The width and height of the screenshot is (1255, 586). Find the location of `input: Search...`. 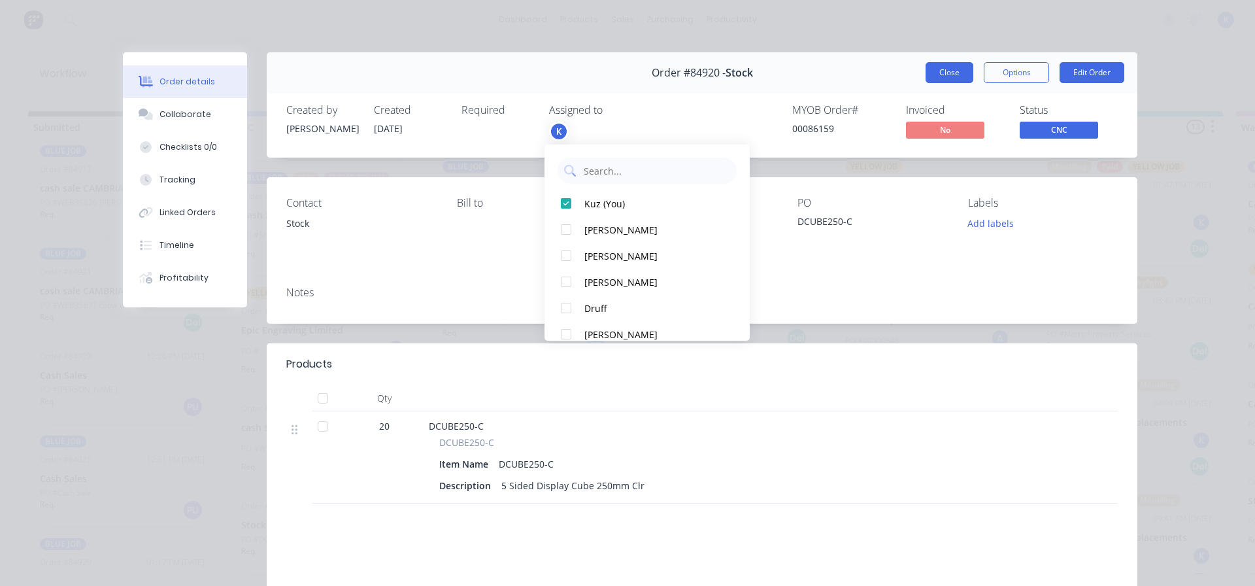

input: Search... is located at coordinates (656, 171).